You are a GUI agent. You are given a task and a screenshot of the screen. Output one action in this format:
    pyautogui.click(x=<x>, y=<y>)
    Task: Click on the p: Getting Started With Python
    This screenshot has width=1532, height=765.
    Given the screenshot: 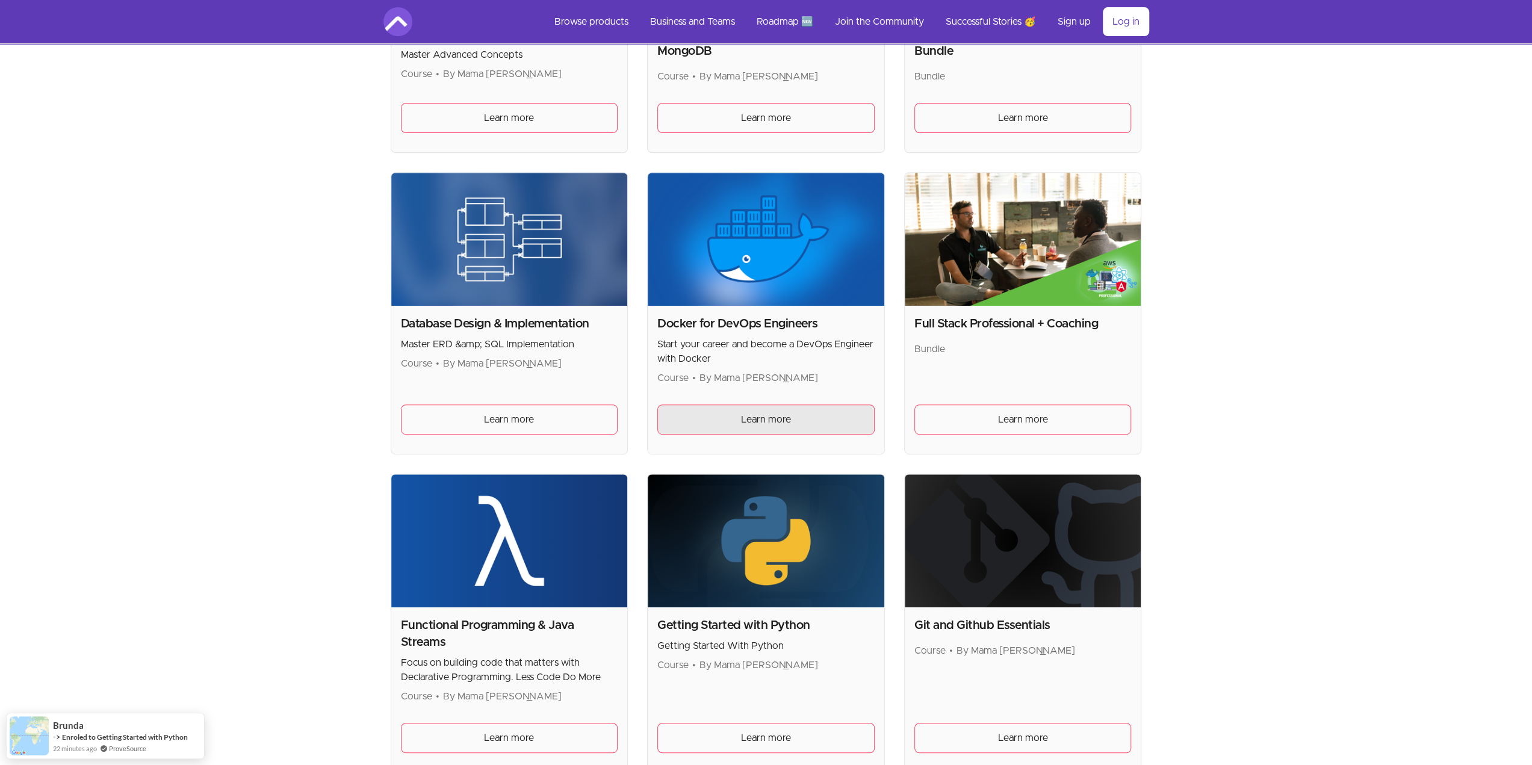 What is the action you would take?
    pyautogui.click(x=766, y=646)
    